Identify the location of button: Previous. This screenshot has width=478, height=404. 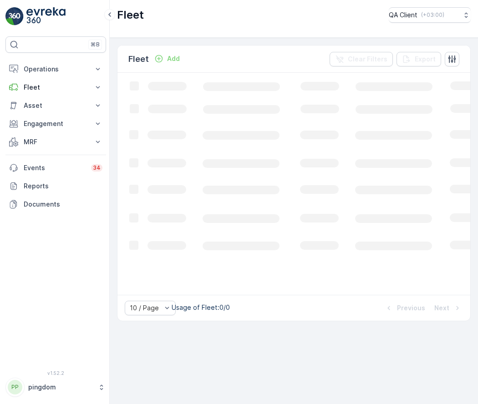
(405, 308).